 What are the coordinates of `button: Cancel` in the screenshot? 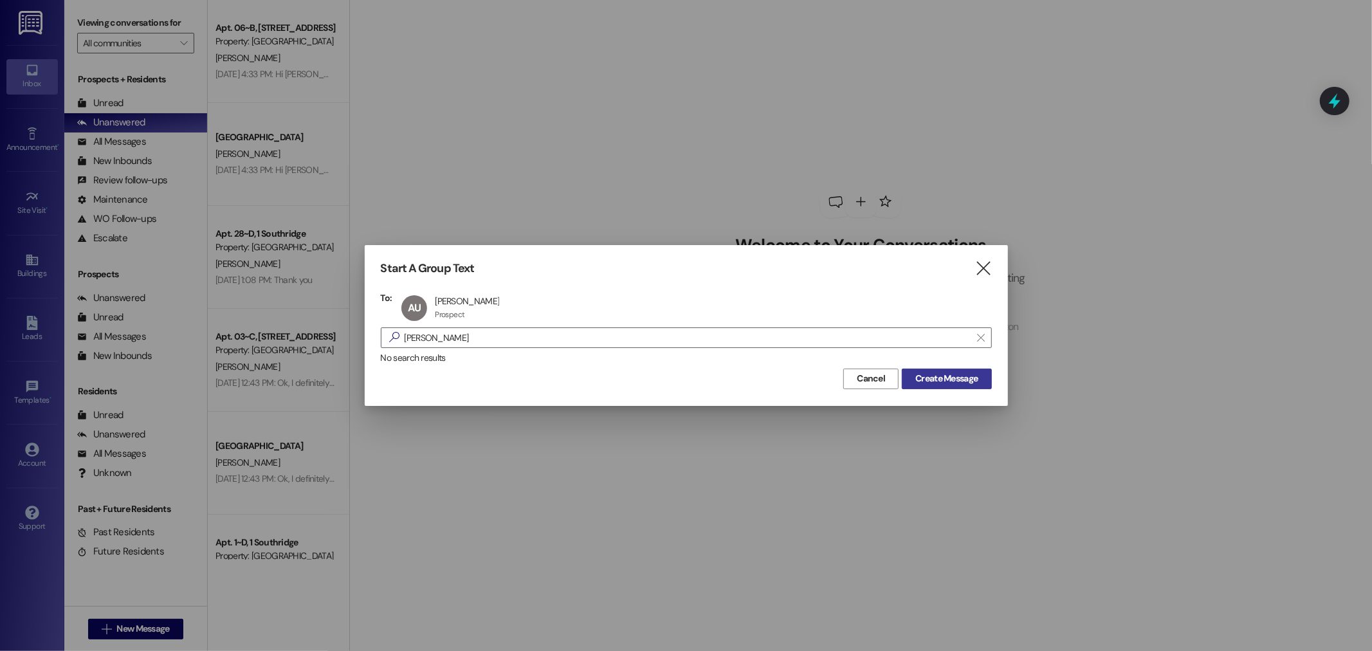 It's located at (871, 379).